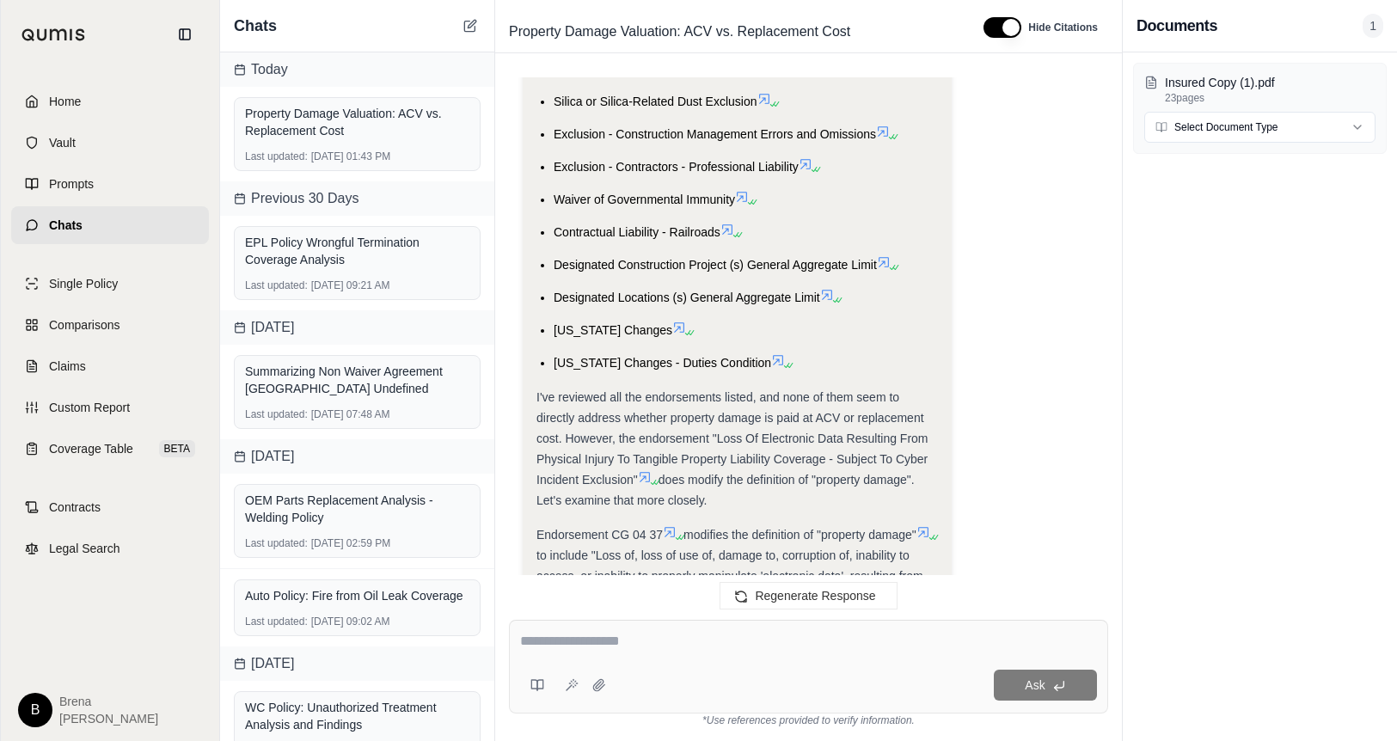 This screenshot has width=1397, height=741. I want to click on button: Collapse sidebar, so click(185, 34).